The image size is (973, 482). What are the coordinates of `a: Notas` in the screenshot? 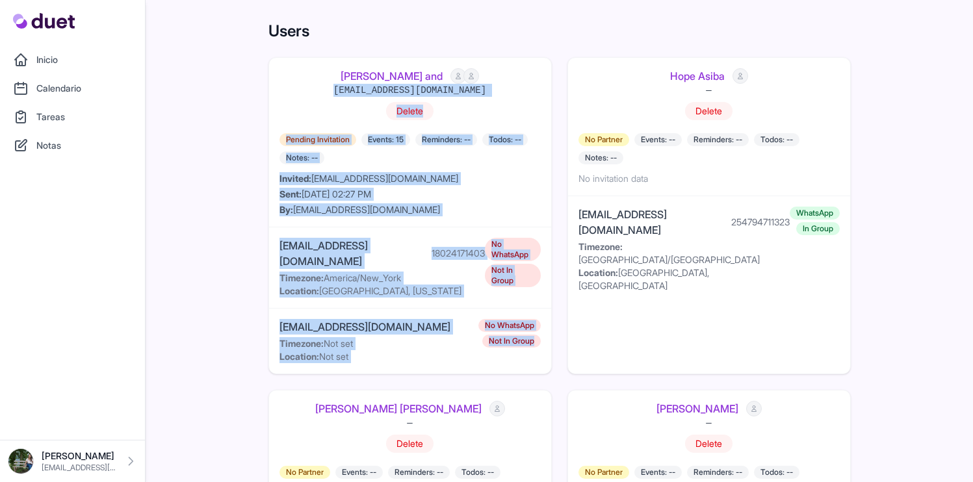 It's located at (72, 146).